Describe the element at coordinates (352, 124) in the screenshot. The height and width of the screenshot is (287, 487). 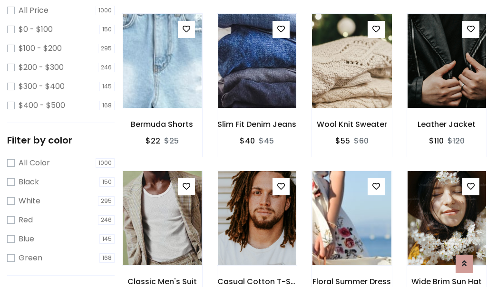
I see `h6: Wool Knit Sweater` at that location.